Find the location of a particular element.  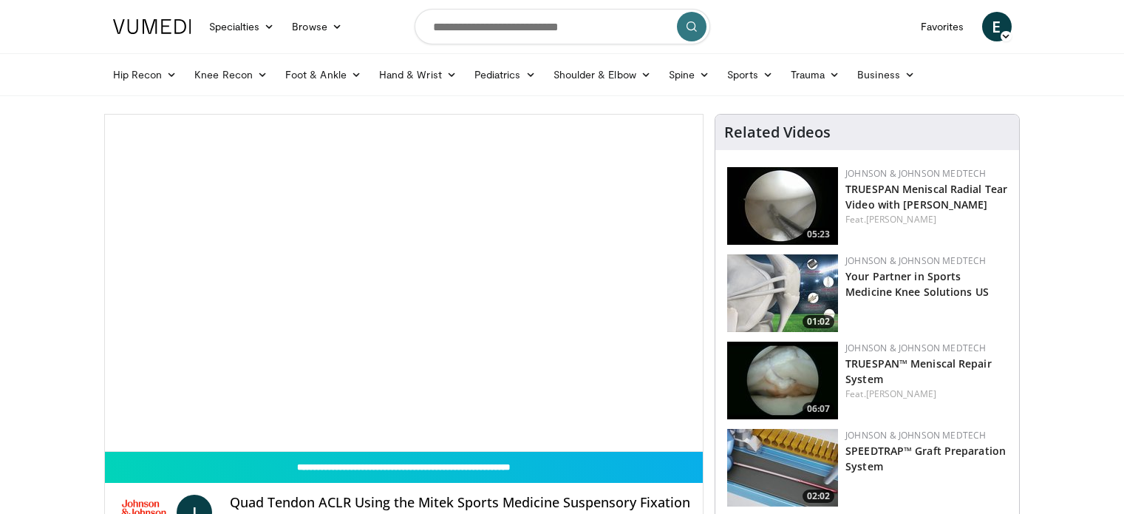

a: Specialties is located at coordinates (242, 27).